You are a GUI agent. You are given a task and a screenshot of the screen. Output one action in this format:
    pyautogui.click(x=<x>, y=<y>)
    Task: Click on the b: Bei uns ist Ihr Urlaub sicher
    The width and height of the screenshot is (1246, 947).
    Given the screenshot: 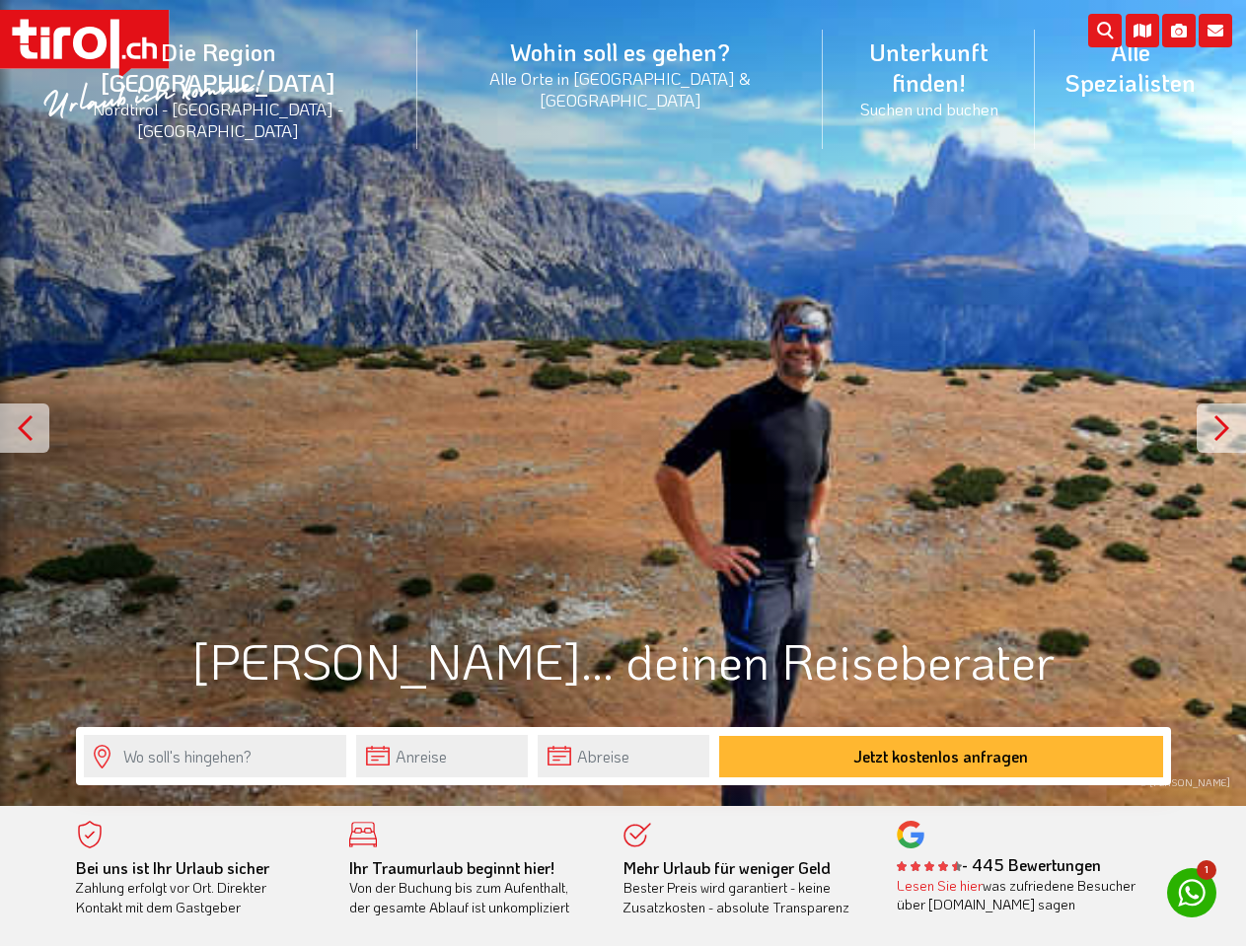 What is the action you would take?
    pyautogui.click(x=173, y=867)
    